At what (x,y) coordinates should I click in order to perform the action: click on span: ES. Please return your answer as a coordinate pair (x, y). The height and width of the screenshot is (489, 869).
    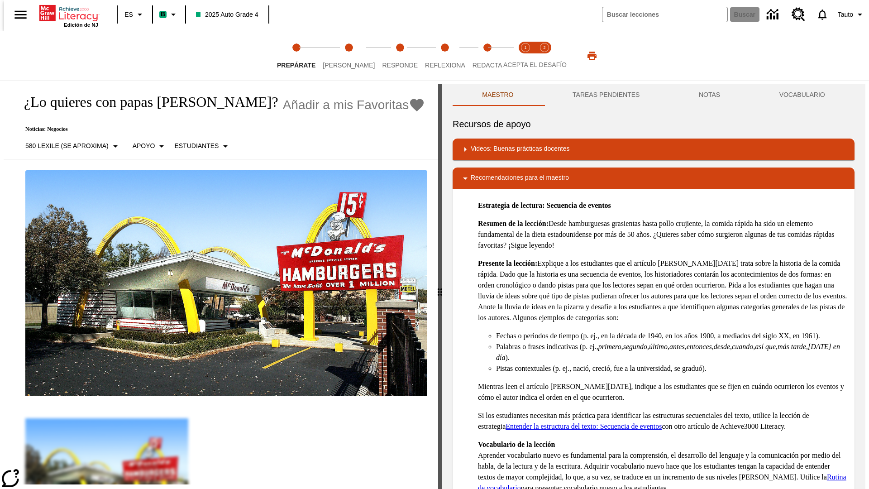
    Looking at the image, I should click on (129, 14).